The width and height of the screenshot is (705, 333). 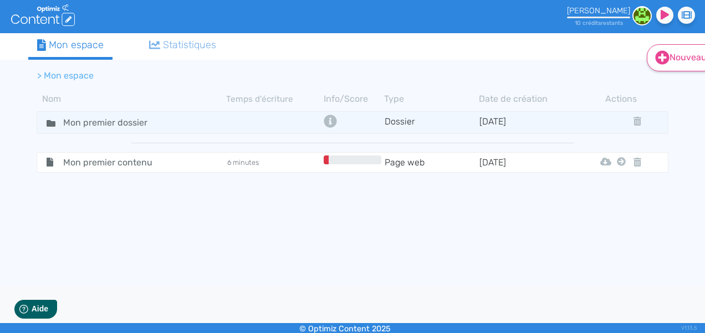 What do you see at coordinates (621, 99) in the screenshot?
I see `th: Actions` at bounding box center [621, 99].